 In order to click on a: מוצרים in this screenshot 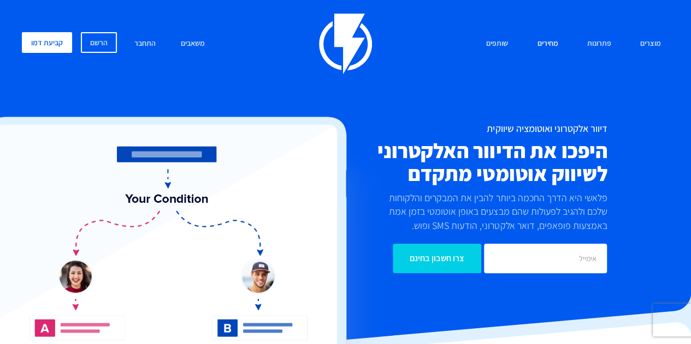, I will do `click(650, 44)`.